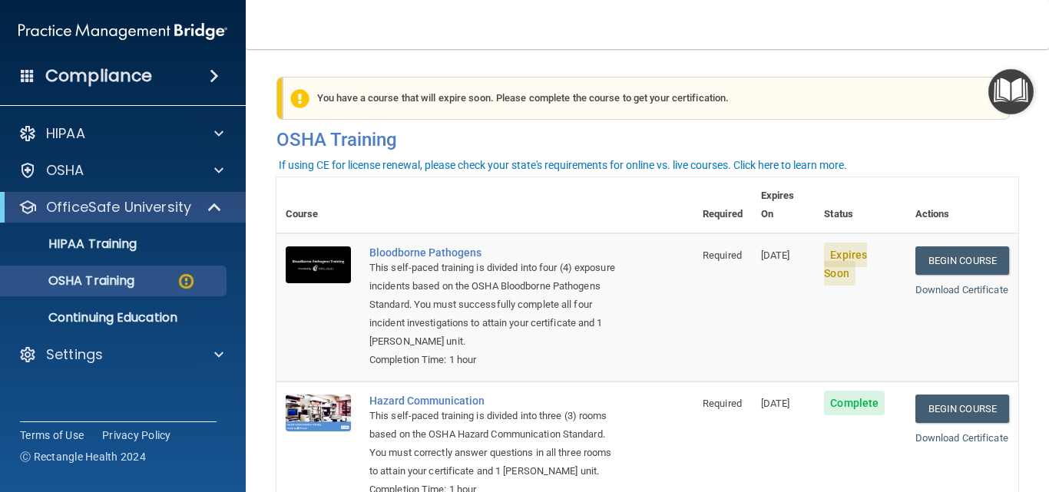  I want to click on img: PMB logo, so click(123, 31).